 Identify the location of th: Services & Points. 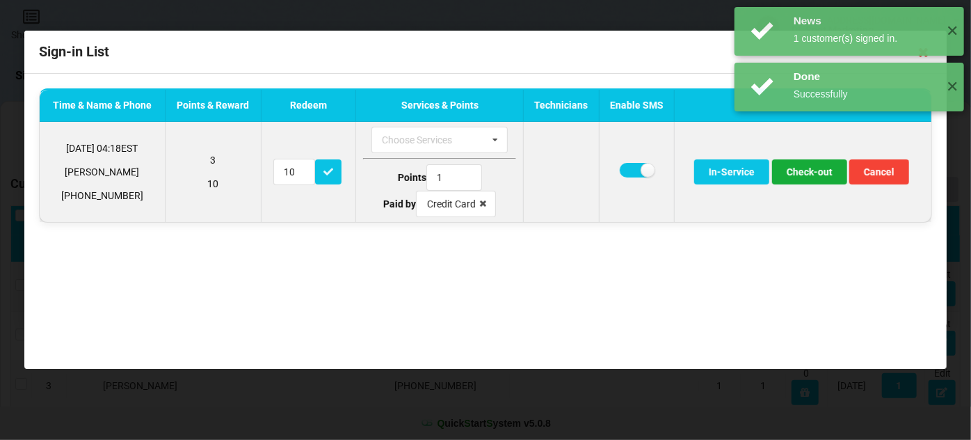
(439, 106).